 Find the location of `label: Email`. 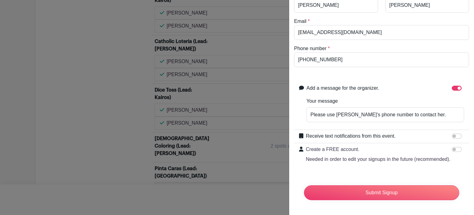

label: Email is located at coordinates (300, 21).